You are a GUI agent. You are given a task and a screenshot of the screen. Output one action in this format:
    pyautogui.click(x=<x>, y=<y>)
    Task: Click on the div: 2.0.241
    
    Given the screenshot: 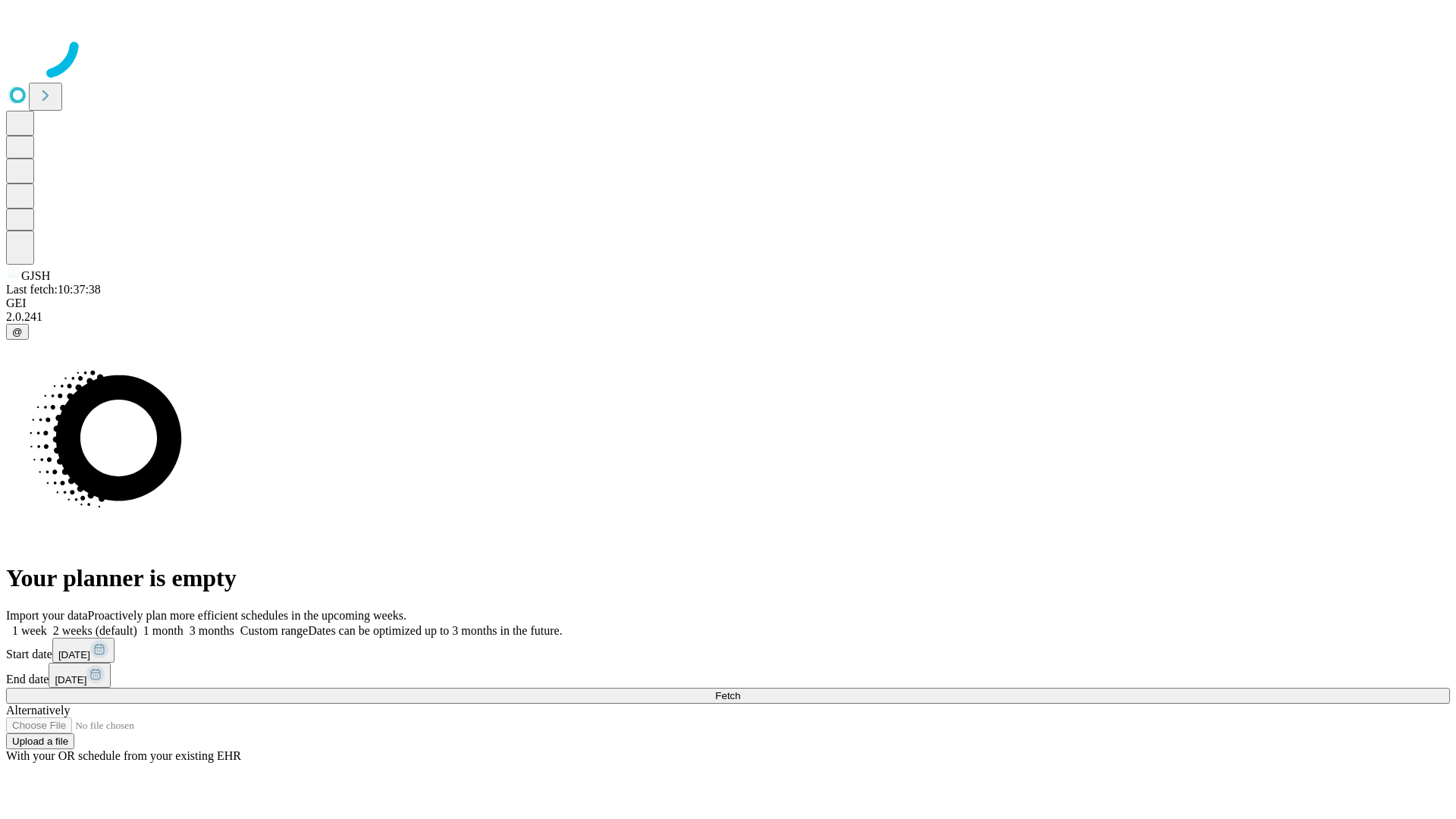 What is the action you would take?
    pyautogui.click(x=728, y=317)
    